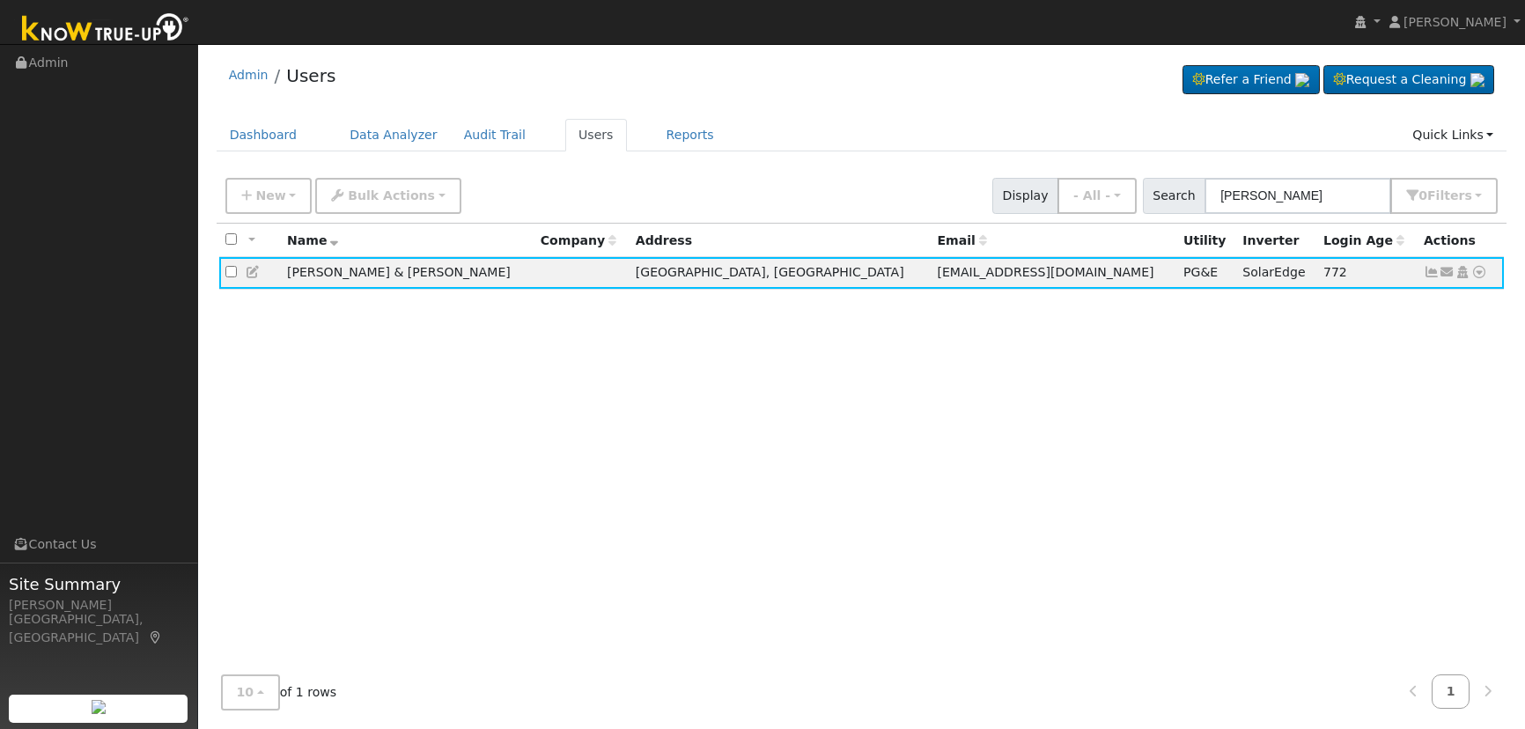 This screenshot has width=1525, height=729. I want to click on input: Search, so click(1298, 195).